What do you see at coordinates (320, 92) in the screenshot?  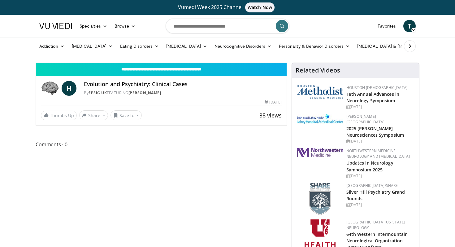 I see `img: 5e4488cc-e109-4a4e-9fd9-73bb9237ee91.png.150x105_q85_autocrop_double_scale_upscale_version-0.2.png` at bounding box center [320, 92].